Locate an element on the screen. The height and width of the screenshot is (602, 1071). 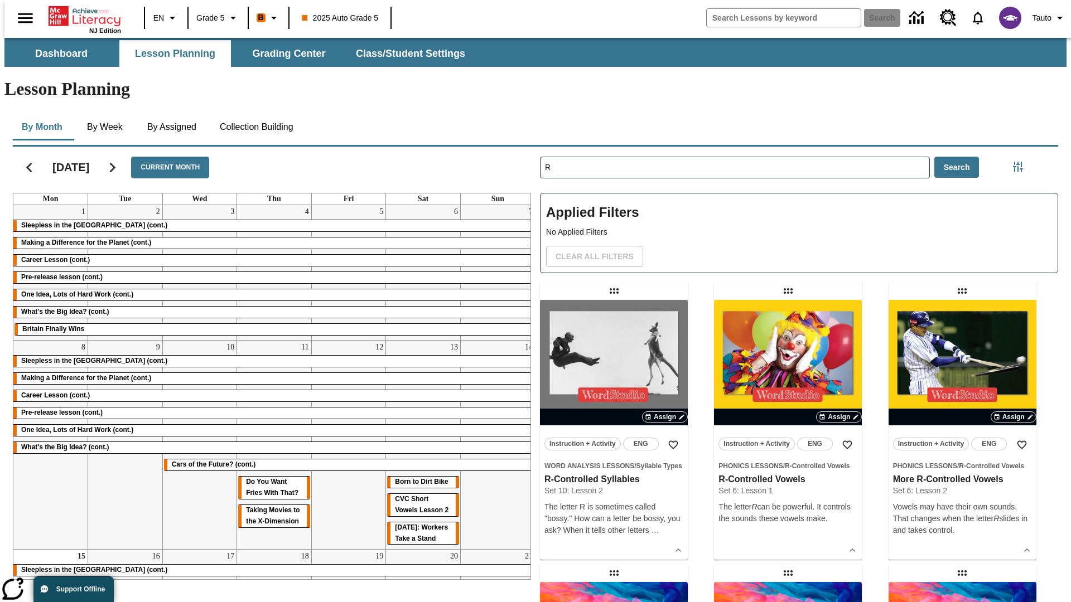
td: September 11, 2025 is located at coordinates (274, 445).